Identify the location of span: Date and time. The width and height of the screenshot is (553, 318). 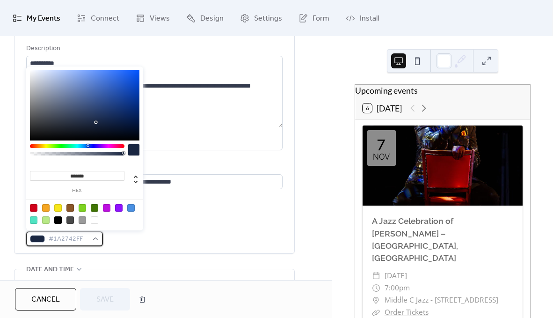
(50, 270).